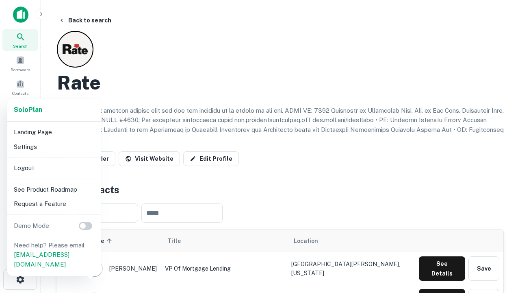  I want to click on li: Request a Feature, so click(54, 204).